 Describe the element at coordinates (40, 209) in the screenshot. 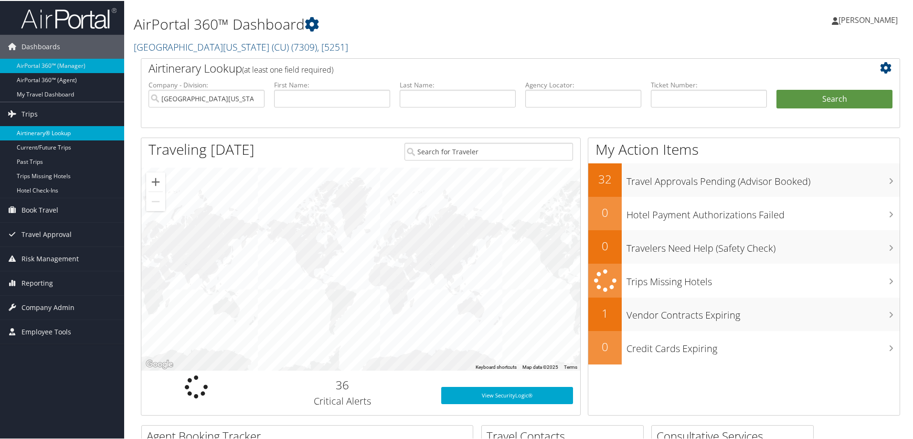

I see `span: Book Travel` at that location.